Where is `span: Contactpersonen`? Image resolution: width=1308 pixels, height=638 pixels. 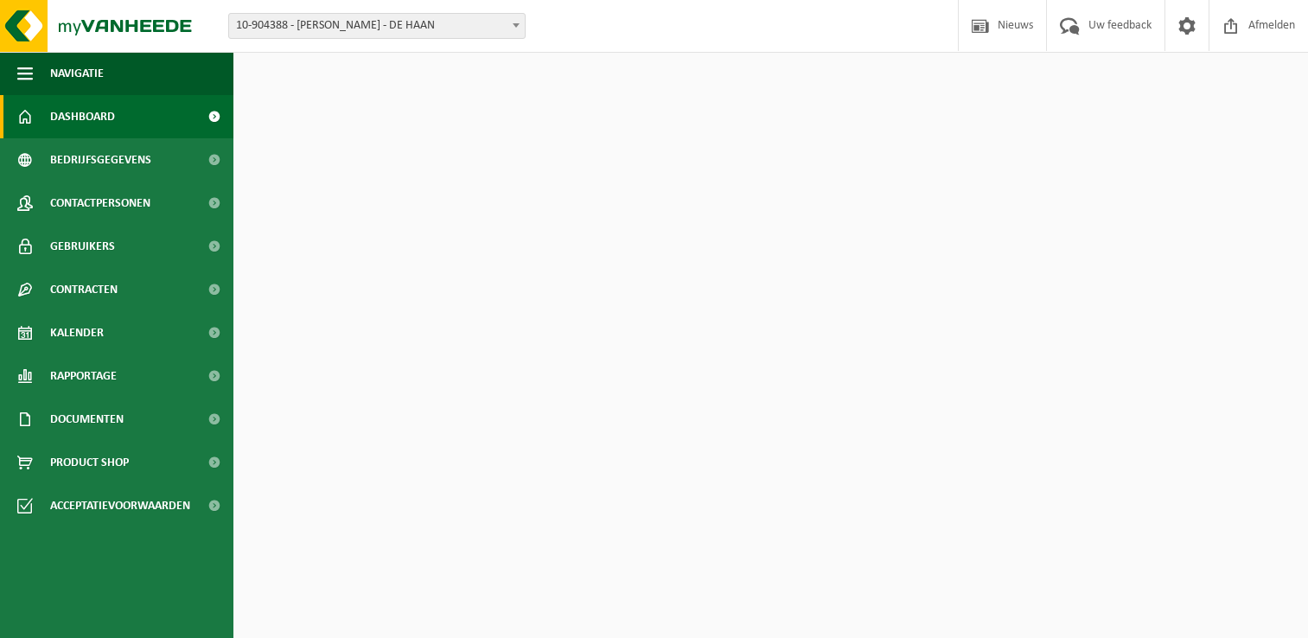
span: Contactpersonen is located at coordinates (100, 203).